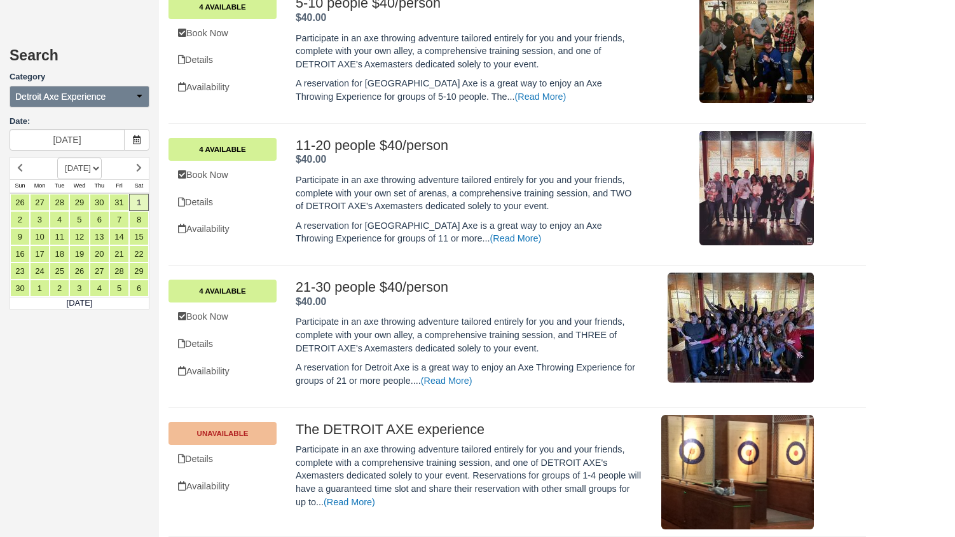 The width and height of the screenshot is (955, 537). Describe the element at coordinates (119, 202) in the screenshot. I see `a: 31` at that location.